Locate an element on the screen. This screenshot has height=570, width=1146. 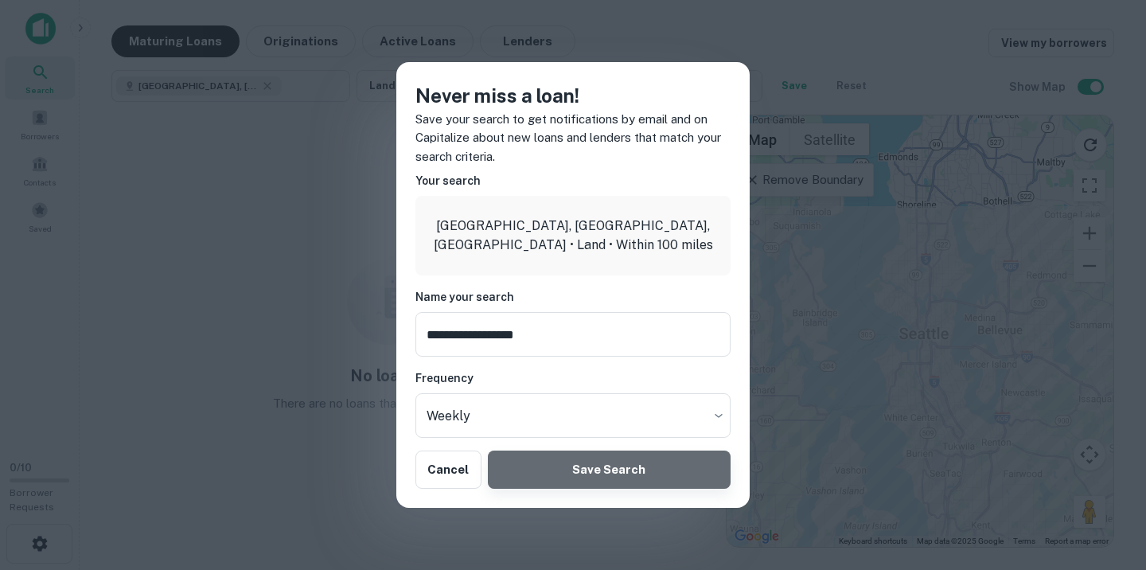
div: Without label is located at coordinates (573, 416).